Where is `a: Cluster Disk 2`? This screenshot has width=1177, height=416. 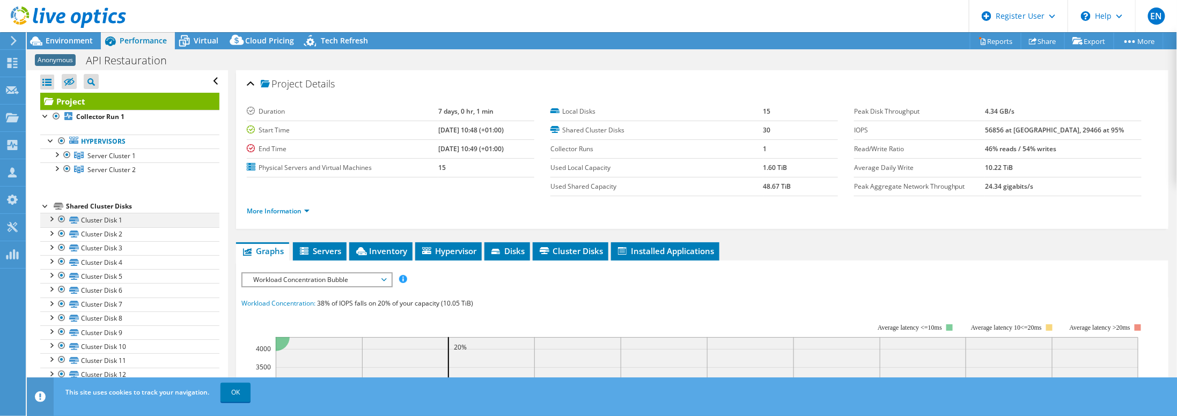
a: Cluster Disk 2 is located at coordinates (130, 234).